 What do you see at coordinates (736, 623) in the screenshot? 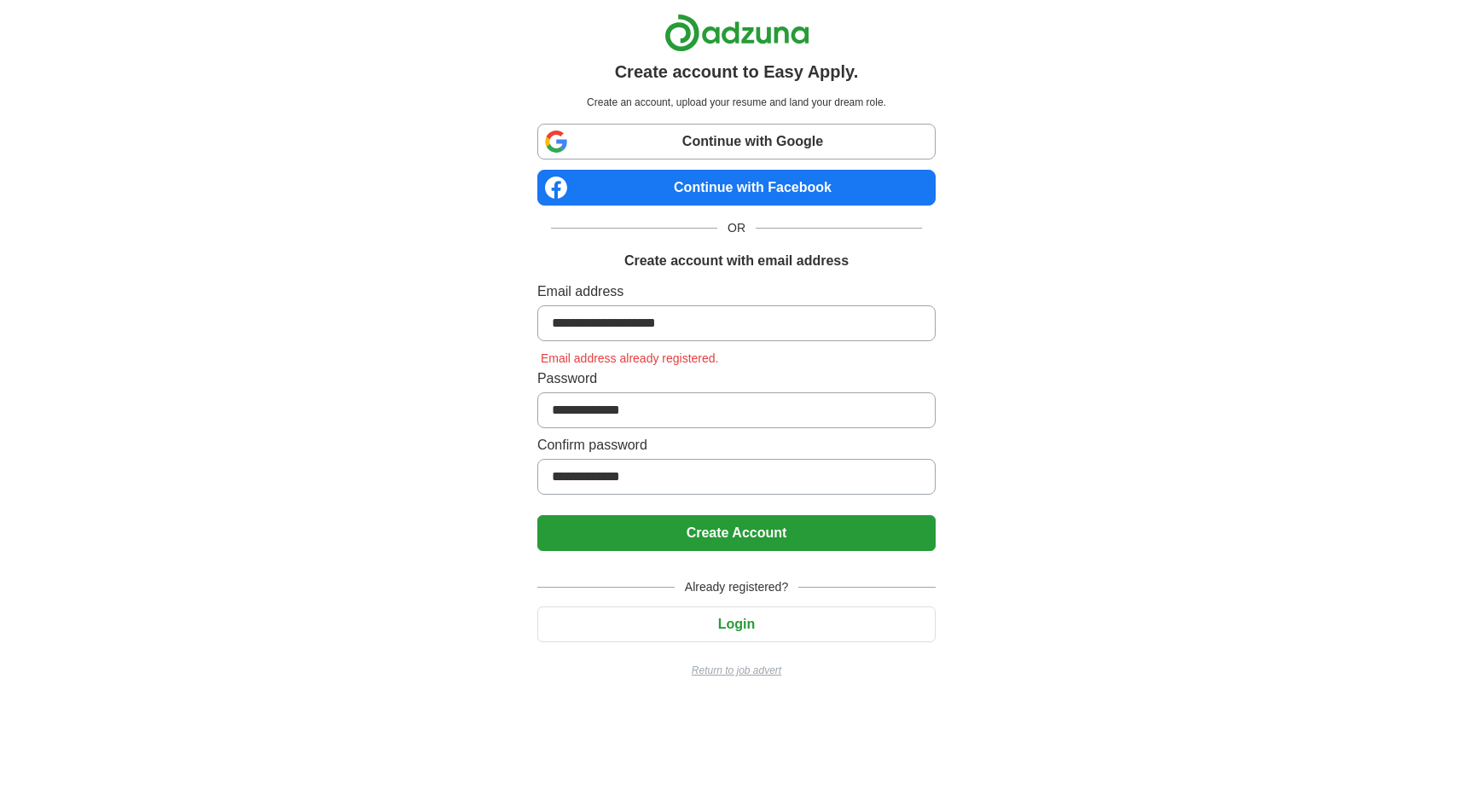
I see `a: Login` at bounding box center [736, 623].